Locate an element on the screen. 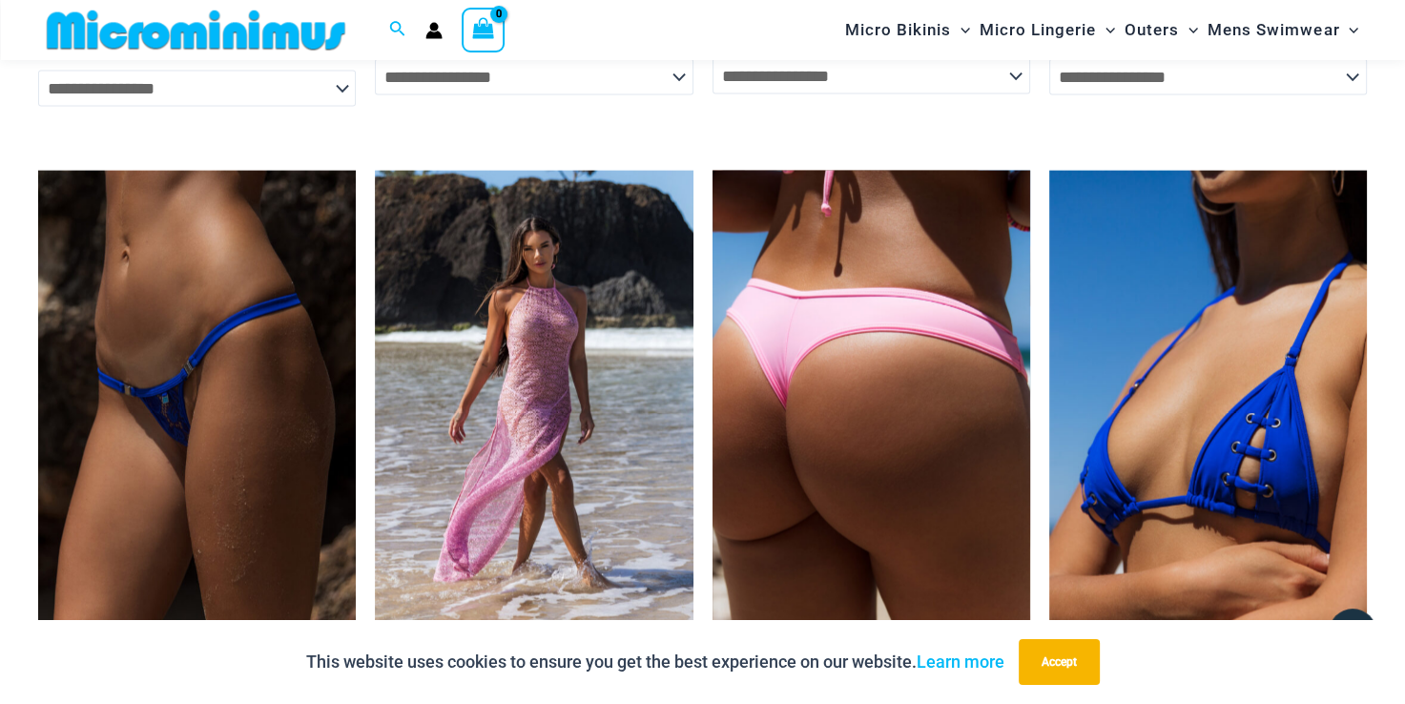 The width and height of the screenshot is (1405, 704). button: Accept is located at coordinates (1058, 662).